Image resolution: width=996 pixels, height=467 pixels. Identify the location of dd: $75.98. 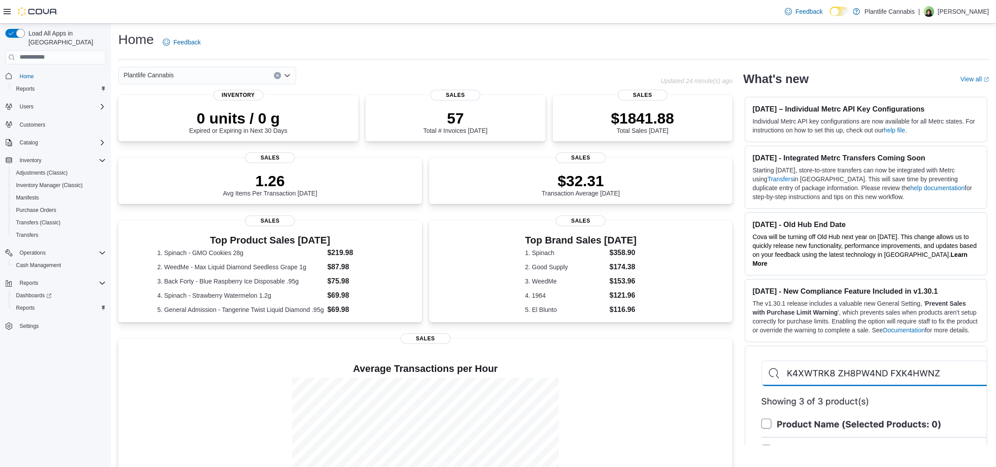
(355, 281).